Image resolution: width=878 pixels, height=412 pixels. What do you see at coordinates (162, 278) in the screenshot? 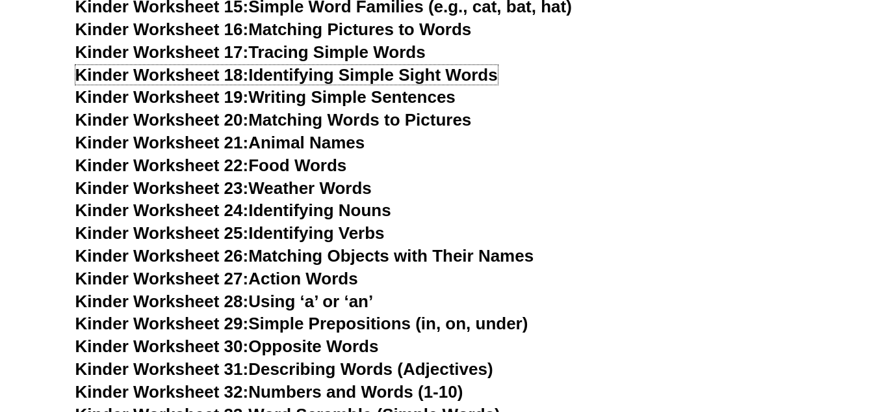
I see `span: Kinder Worksheet 27:` at bounding box center [162, 278].